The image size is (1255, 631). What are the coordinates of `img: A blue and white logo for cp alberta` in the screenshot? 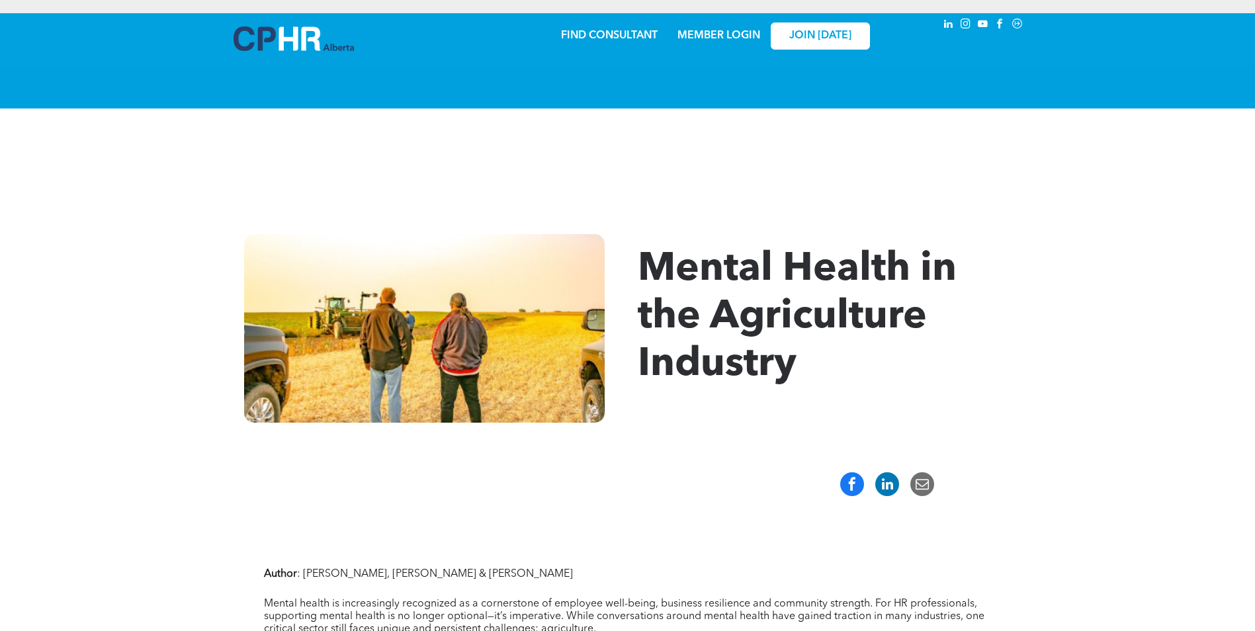 It's located at (294, 38).